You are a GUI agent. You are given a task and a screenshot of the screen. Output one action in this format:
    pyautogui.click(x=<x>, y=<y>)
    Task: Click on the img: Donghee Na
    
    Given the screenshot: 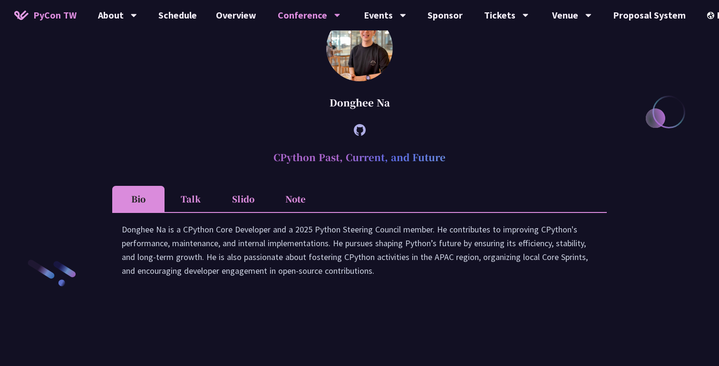 What is the action you would take?
    pyautogui.click(x=360, y=48)
    